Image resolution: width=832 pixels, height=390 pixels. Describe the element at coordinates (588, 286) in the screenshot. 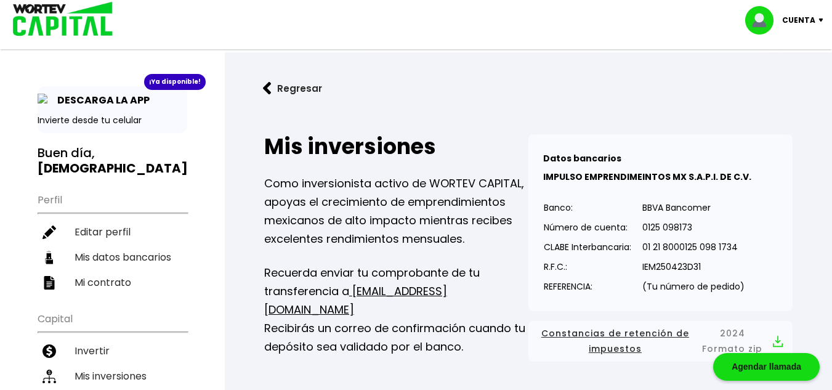

I see `p: REFERENCIA:` at that location.